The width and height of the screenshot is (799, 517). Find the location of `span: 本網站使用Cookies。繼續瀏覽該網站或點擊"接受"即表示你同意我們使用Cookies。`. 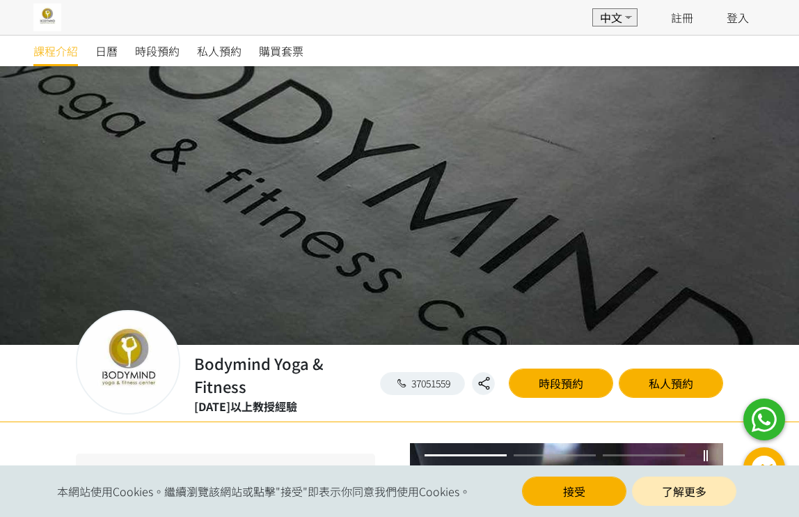

span: 本網站使用Cookies。繼續瀏覽該網站或點擊"接受"即表示你同意我們使用Cookies。 is located at coordinates (264, 491).